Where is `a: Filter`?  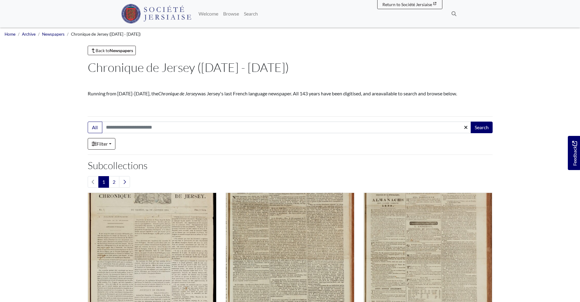
a: Filter is located at coordinates (101, 144).